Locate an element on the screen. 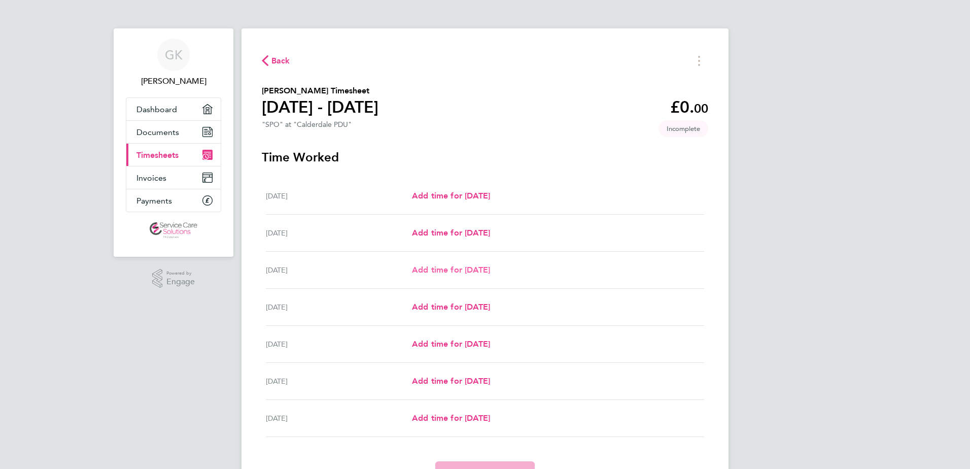  img: servicecare-logo-retina.png is located at coordinates (174, 230).